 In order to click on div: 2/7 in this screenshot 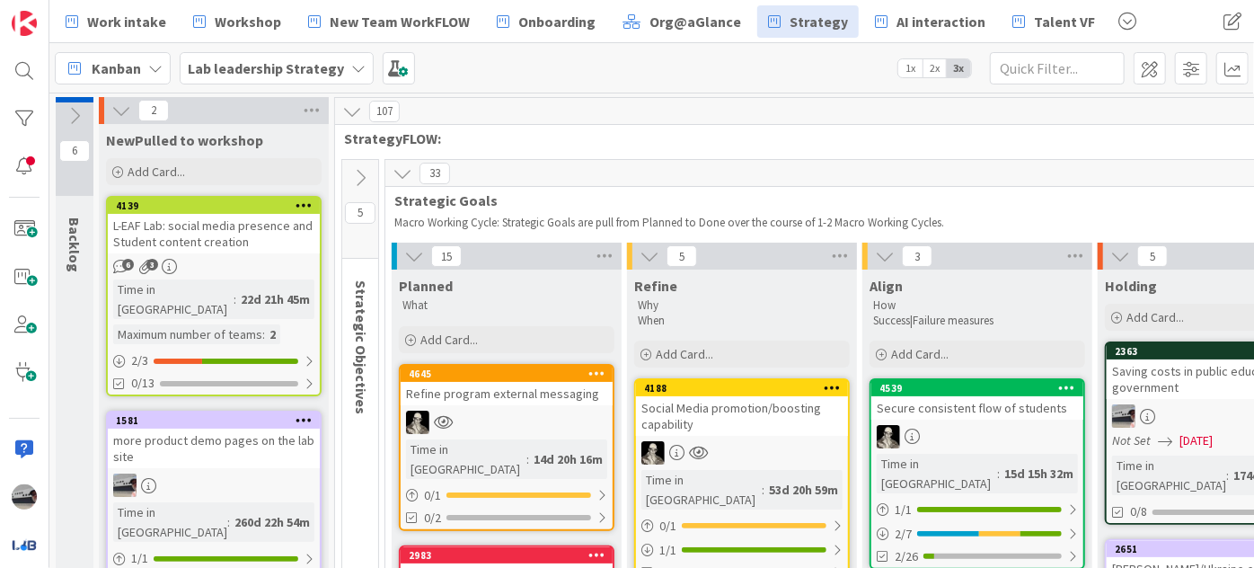, I will do `click(977, 533)`.